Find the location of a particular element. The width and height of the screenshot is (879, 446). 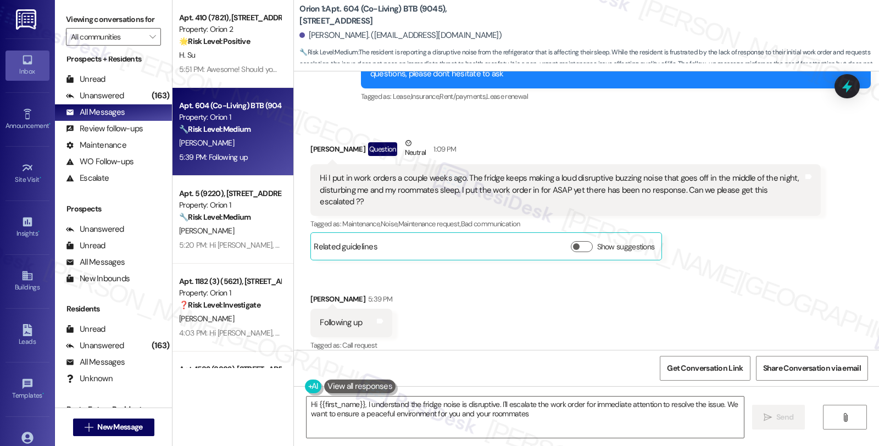

div: WO Follow-ups is located at coordinates (99, 162).